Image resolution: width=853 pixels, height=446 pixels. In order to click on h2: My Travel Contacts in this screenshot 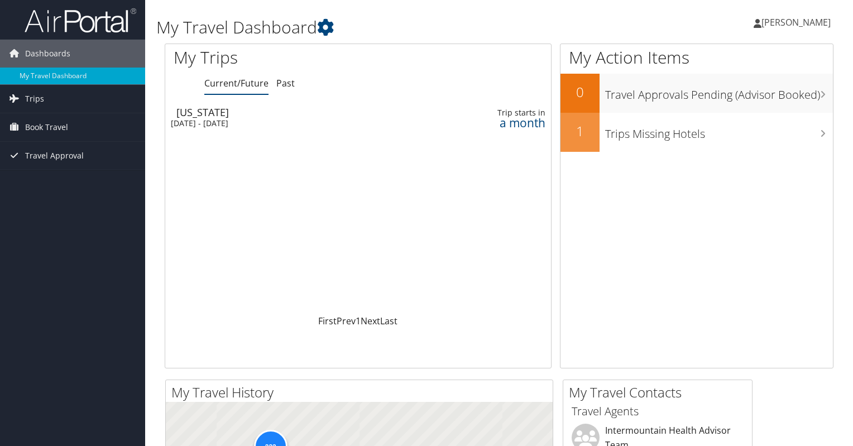, I will do `click(660, 392)`.